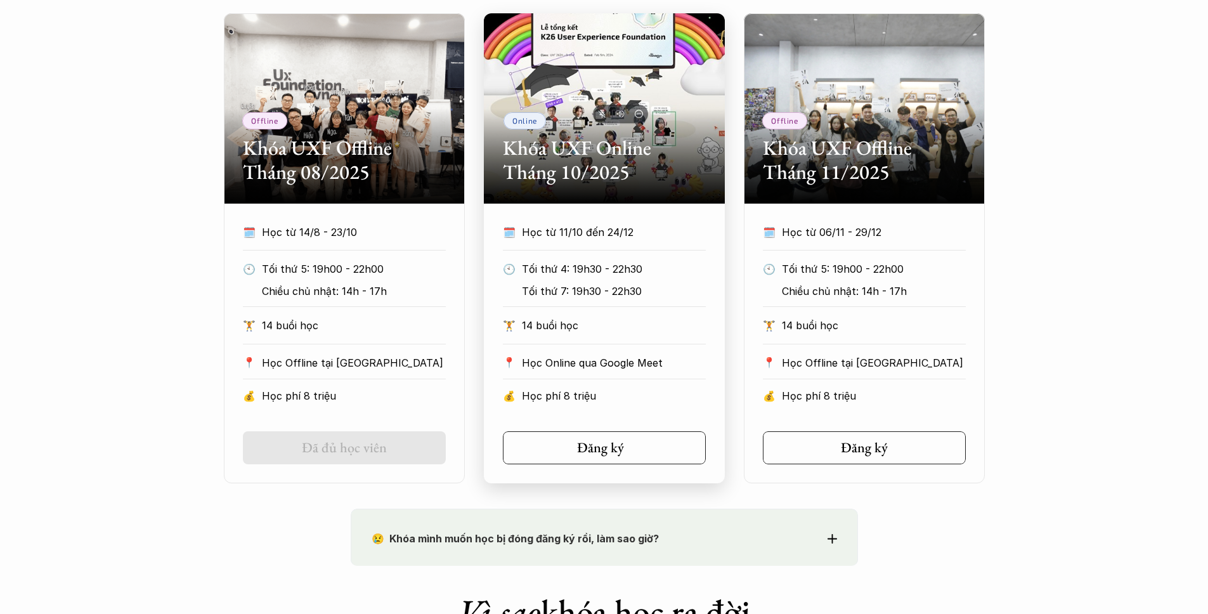 The height and width of the screenshot is (614, 1208). Describe the element at coordinates (344, 160) in the screenshot. I see `h2: Khóa UXF Offline Tháng 08/2025` at that location.